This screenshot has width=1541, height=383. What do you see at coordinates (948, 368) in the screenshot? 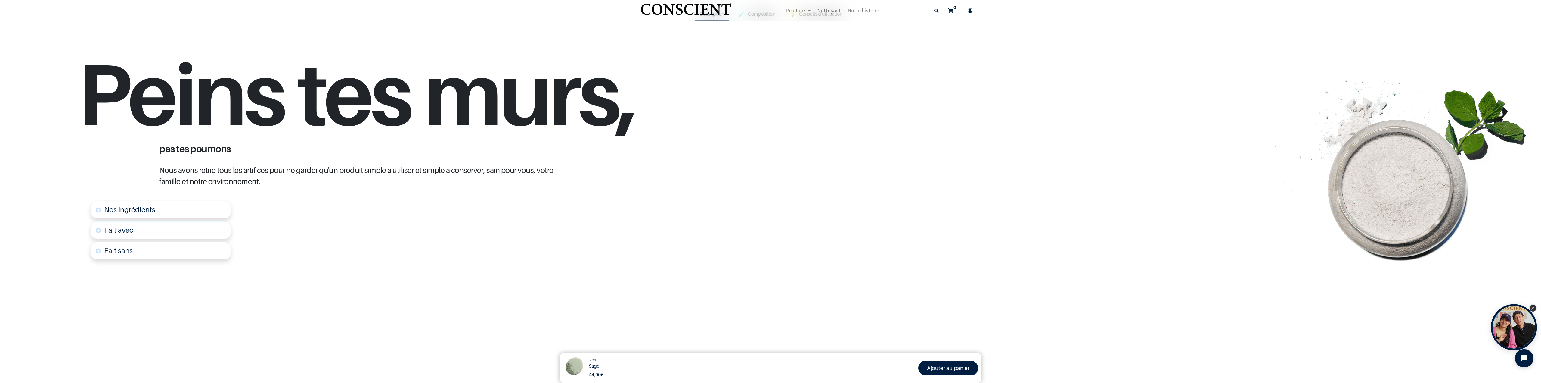
I see `a: Ajouter au panier` at bounding box center [948, 368].